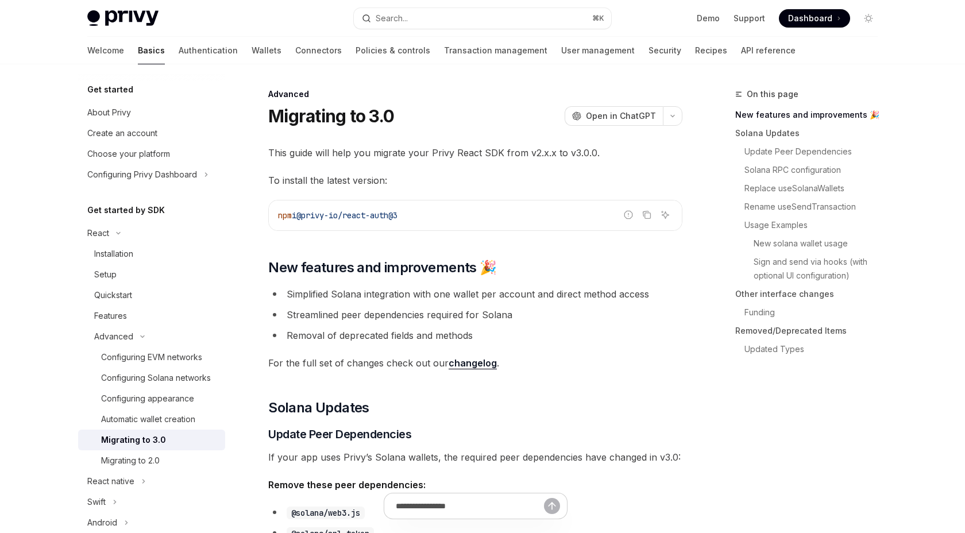 Image resolution: width=965 pixels, height=533 pixels. What do you see at coordinates (811, 331) in the screenshot?
I see `a: Removed/Deprecated Items` at bounding box center [811, 331].